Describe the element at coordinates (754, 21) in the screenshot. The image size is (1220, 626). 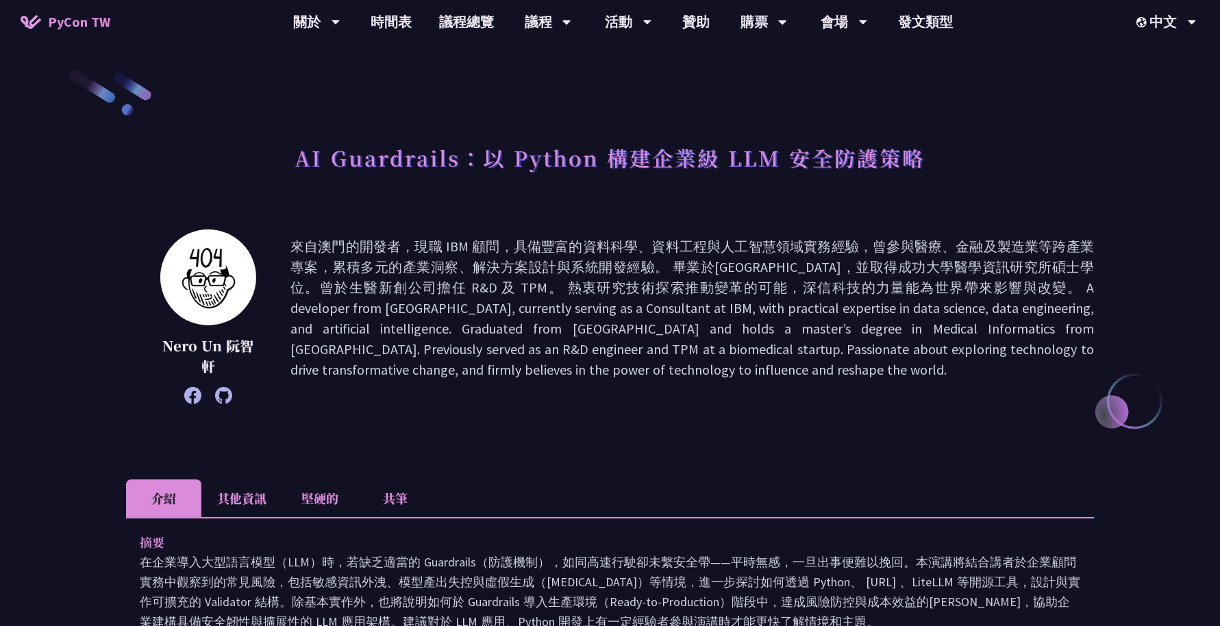
I see `font: 購票` at that location.